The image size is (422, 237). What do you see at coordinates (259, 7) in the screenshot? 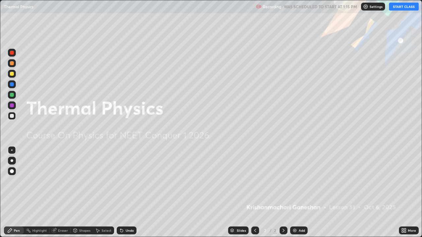
I see `img: recording.375f2c34.svg` at bounding box center [259, 7].